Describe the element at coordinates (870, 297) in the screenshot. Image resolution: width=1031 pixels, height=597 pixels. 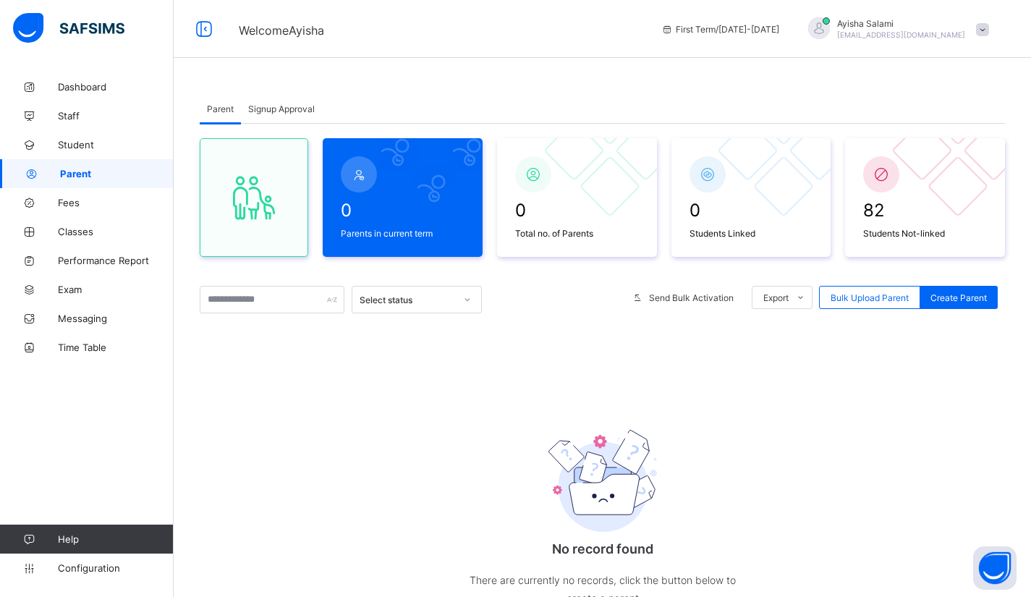
I see `span: Bulk Upload Parent` at that location.